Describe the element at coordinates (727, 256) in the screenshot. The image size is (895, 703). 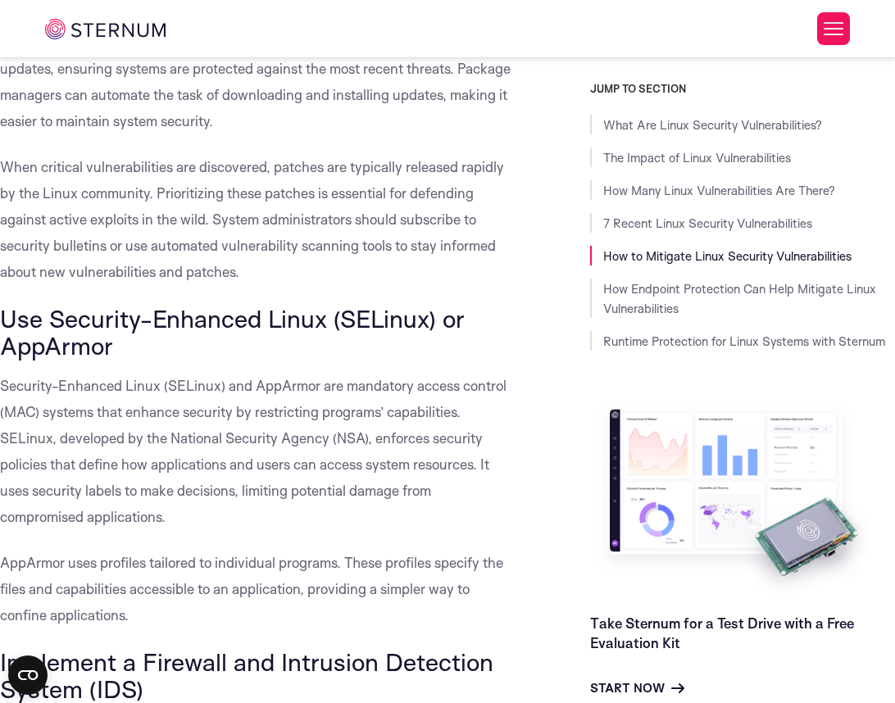
I see `a: How to Mitigate Linux Security Vulnerabilities` at that location.